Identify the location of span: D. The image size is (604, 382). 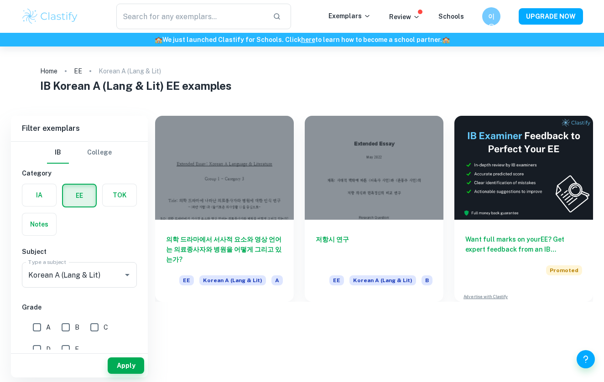
(48, 349).